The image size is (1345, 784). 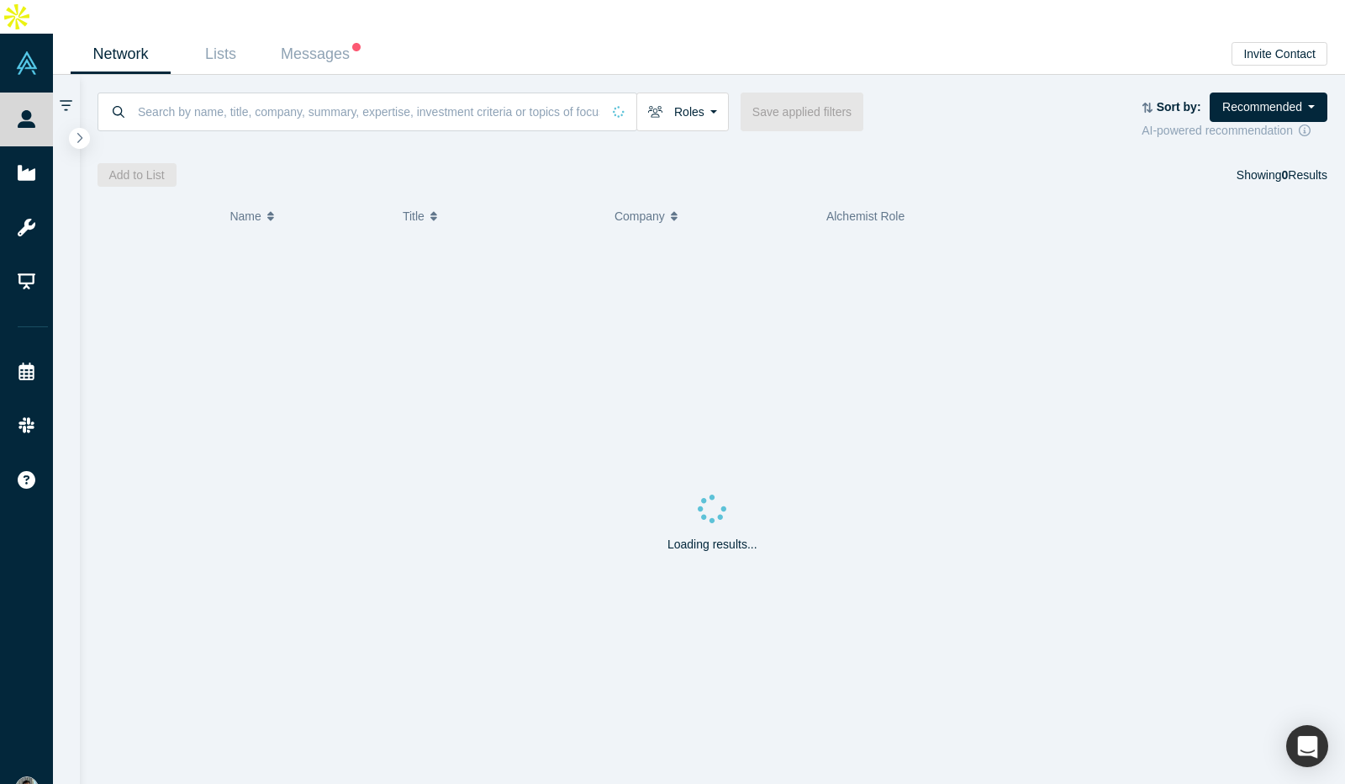 What do you see at coordinates (220, 54) in the screenshot?
I see `a: Lists` at bounding box center [220, 54].